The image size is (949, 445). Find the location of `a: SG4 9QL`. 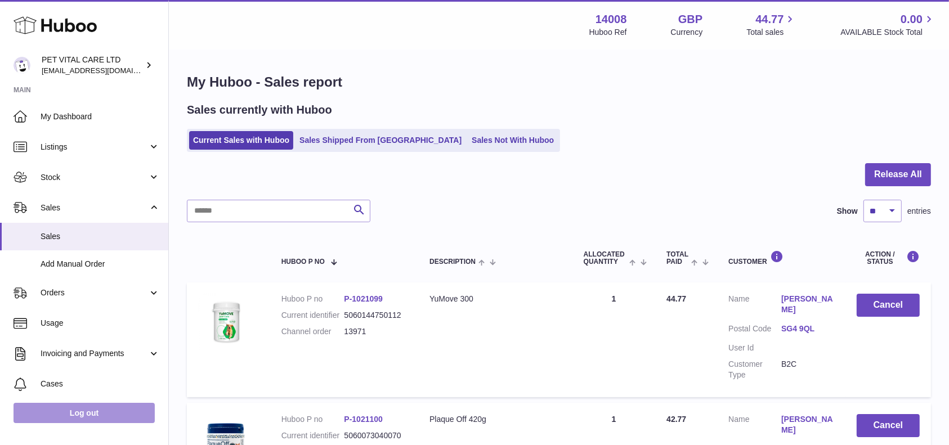

a: SG4 9QL is located at coordinates (807, 329).